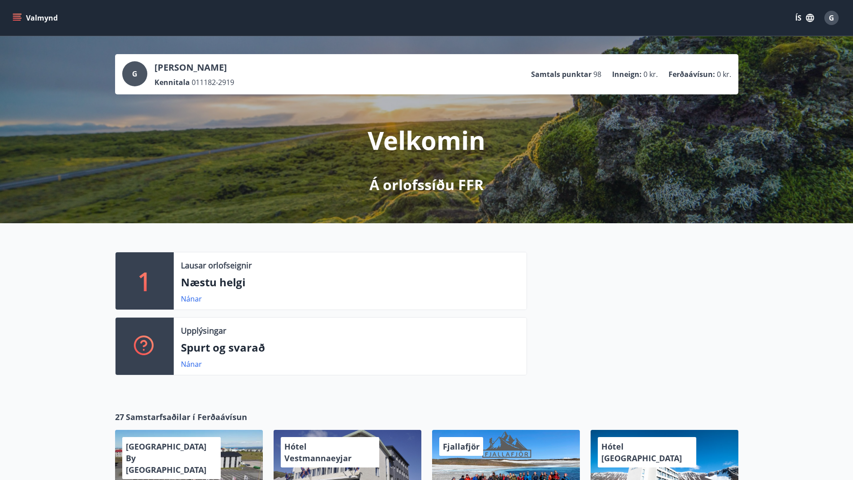 This screenshot has width=853, height=480. Describe the element at coordinates (145, 281) in the screenshot. I see `p: 1` at that location.